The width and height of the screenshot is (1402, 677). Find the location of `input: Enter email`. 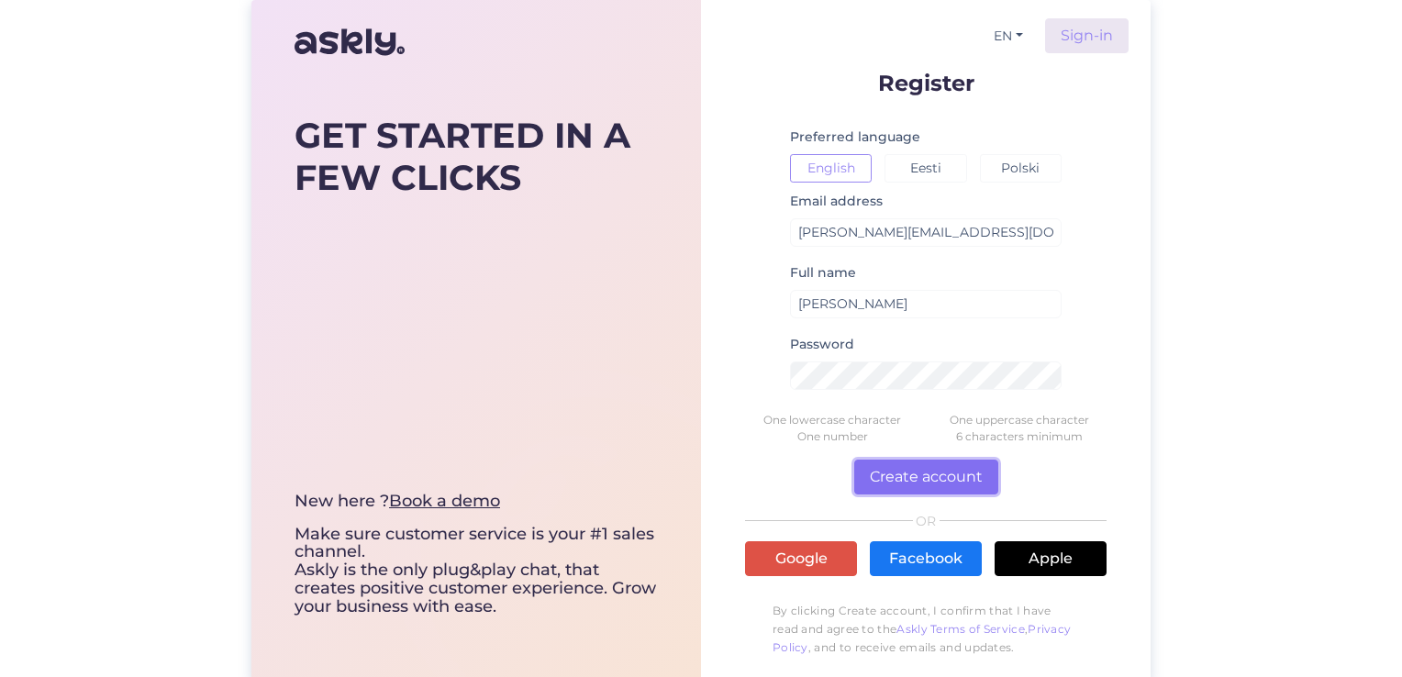

input: Enter email is located at coordinates (926, 232).